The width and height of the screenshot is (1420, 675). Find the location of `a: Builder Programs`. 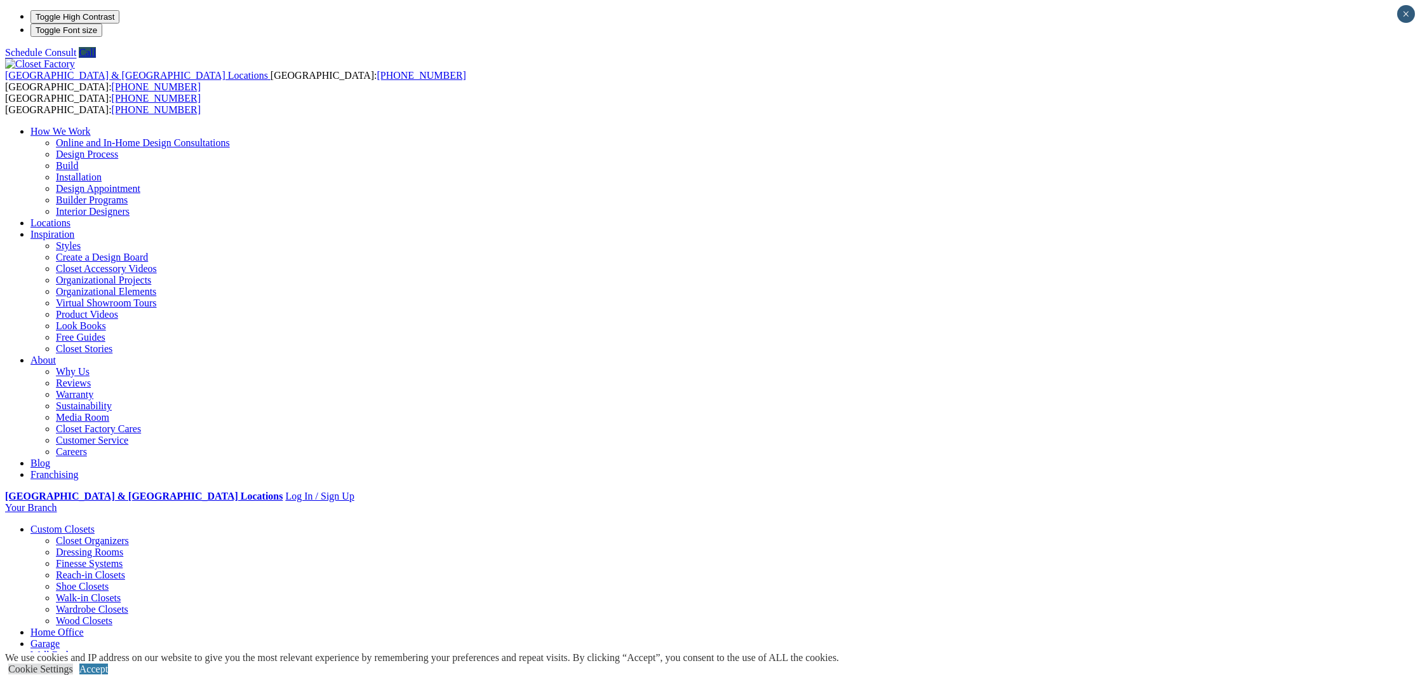

a: Builder Programs is located at coordinates (91, 199).